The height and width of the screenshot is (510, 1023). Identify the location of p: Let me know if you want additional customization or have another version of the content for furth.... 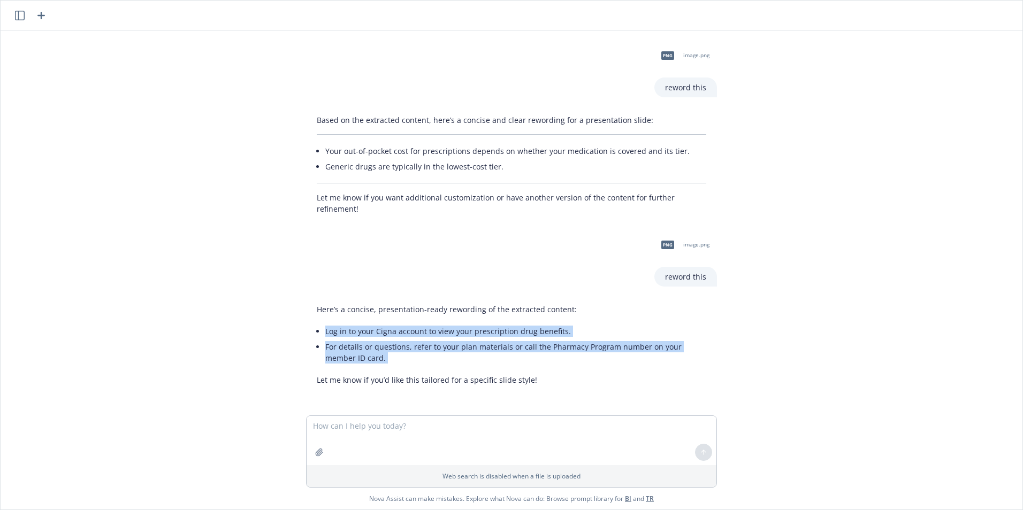
(511, 203).